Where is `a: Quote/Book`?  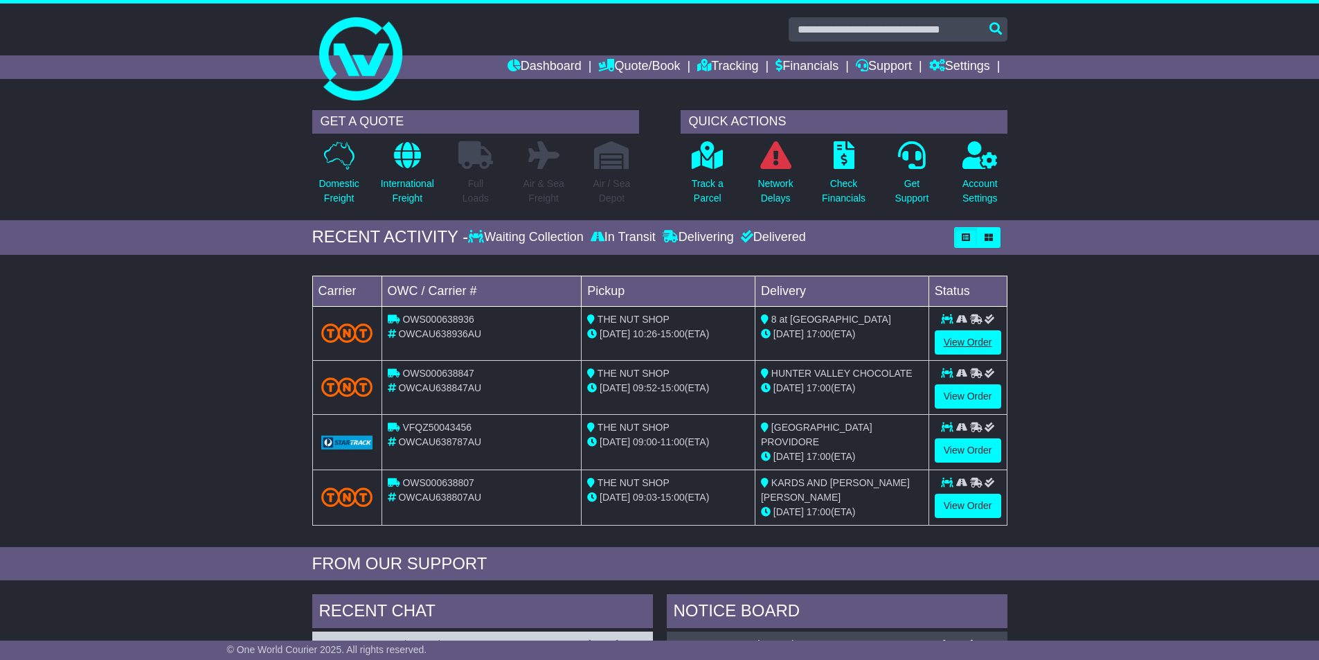 a: Quote/Book is located at coordinates (639, 67).